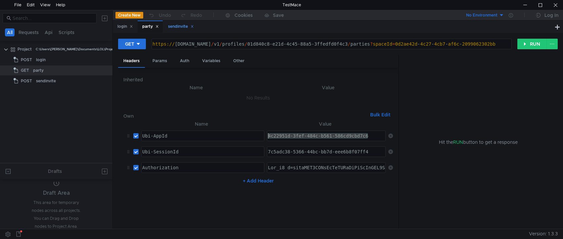 The height and width of the screenshot is (239, 563). I want to click on button: Scripts, so click(66, 32).